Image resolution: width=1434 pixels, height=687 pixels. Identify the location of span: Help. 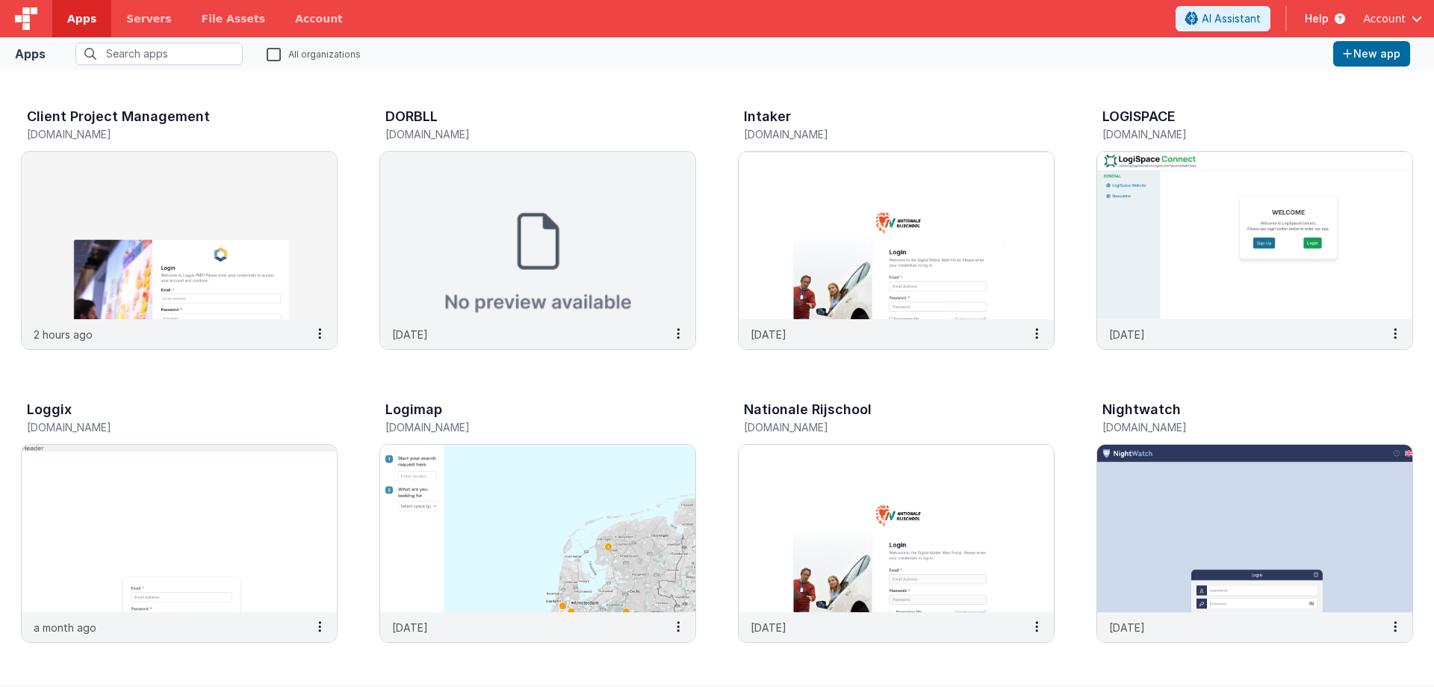
(1317, 19).